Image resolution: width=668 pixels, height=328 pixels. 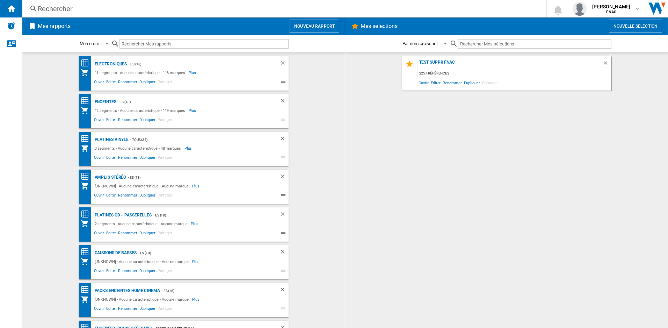 What do you see at coordinates (11, 26) in the screenshot?
I see `img: alerts-logo.svg` at bounding box center [11, 26].